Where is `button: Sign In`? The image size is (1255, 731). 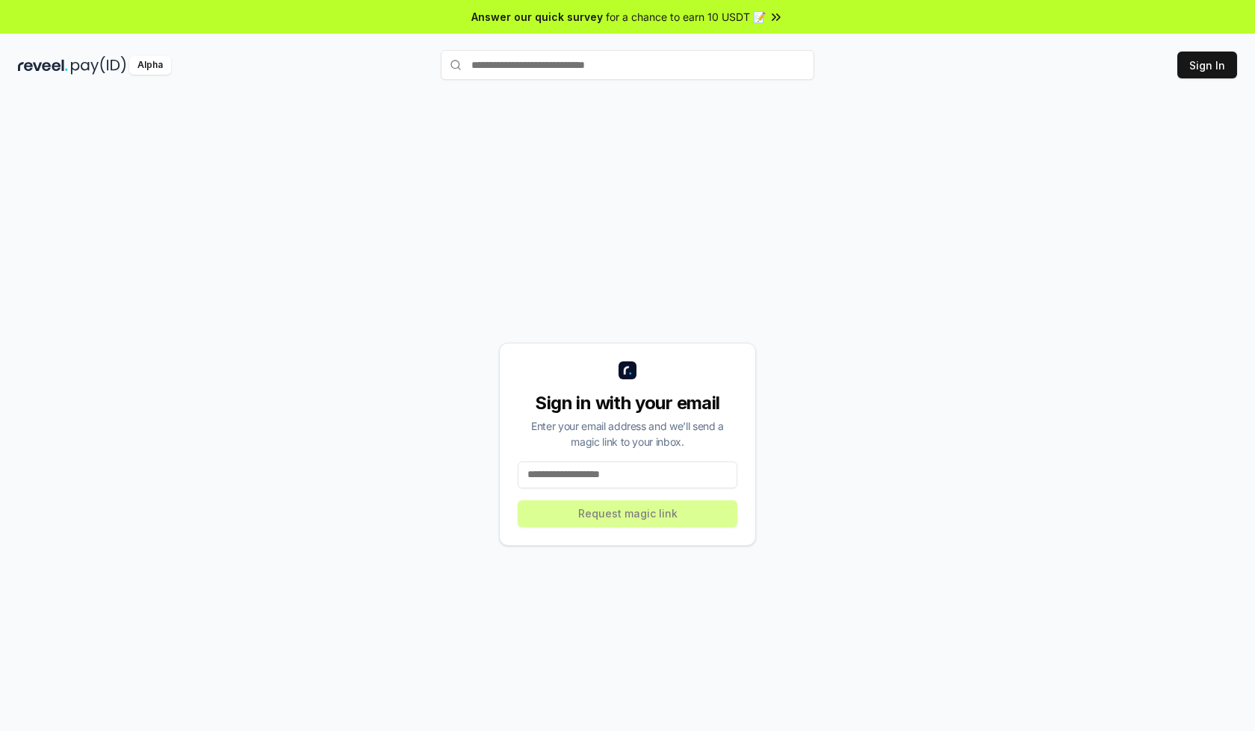 button: Sign In is located at coordinates (1207, 65).